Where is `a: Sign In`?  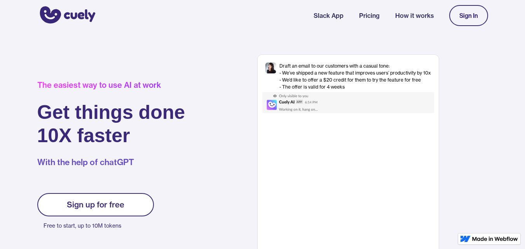 a: Sign In is located at coordinates (468, 16).